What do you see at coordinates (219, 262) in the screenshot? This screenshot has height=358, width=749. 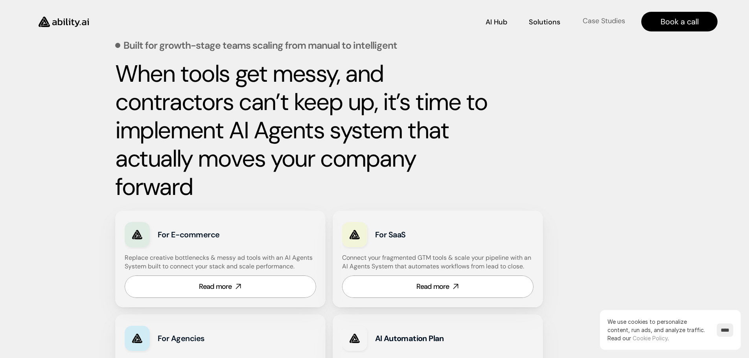 I see `h4: Replace creative bottlenecks & messy ad tools with an AI Agents System built to connect your stac...` at bounding box center [219, 262].